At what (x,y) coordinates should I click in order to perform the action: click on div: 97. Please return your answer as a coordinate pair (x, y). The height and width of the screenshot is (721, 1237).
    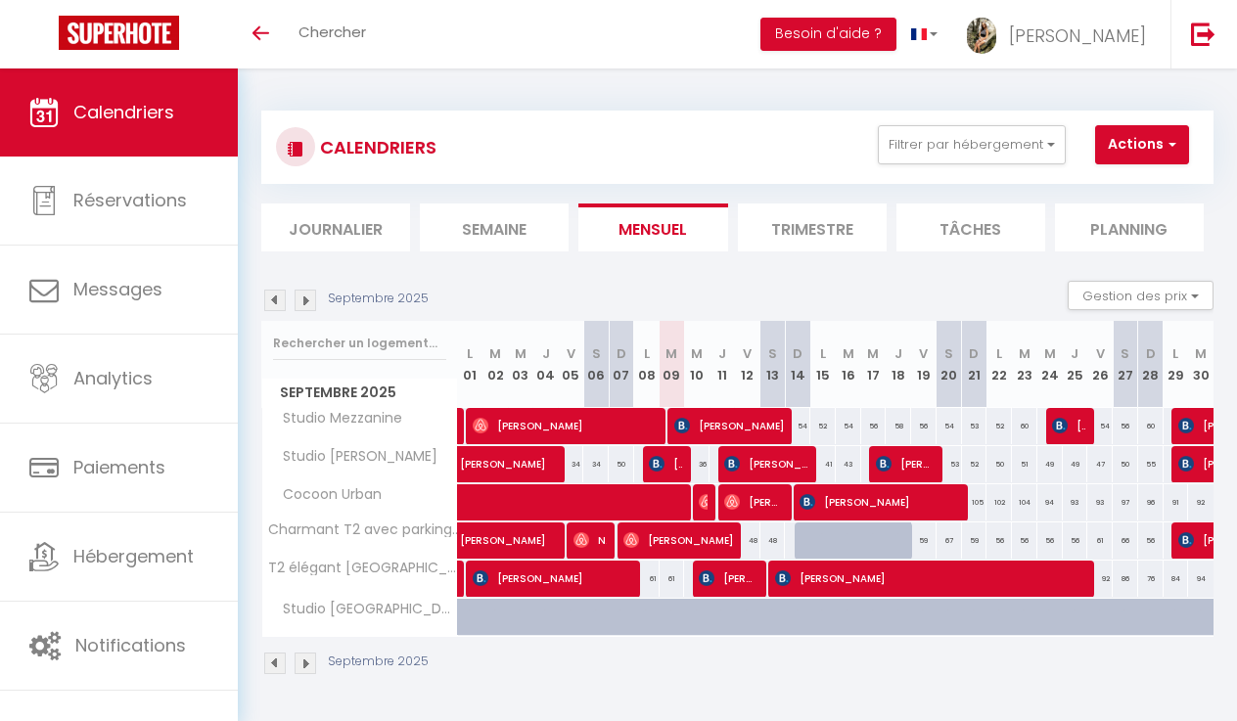
    Looking at the image, I should click on (1125, 502).